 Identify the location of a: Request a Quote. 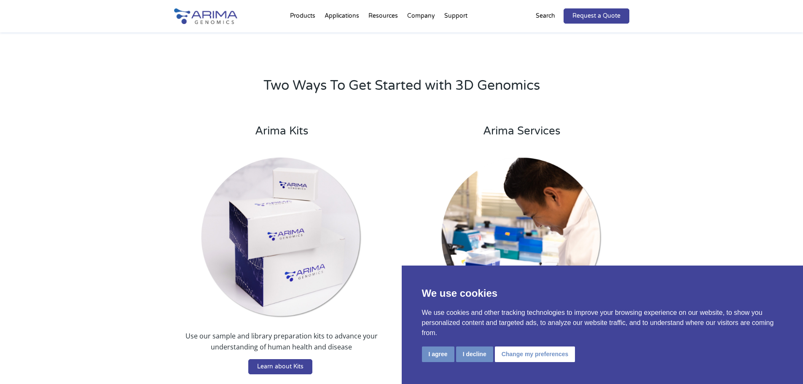
(596, 16).